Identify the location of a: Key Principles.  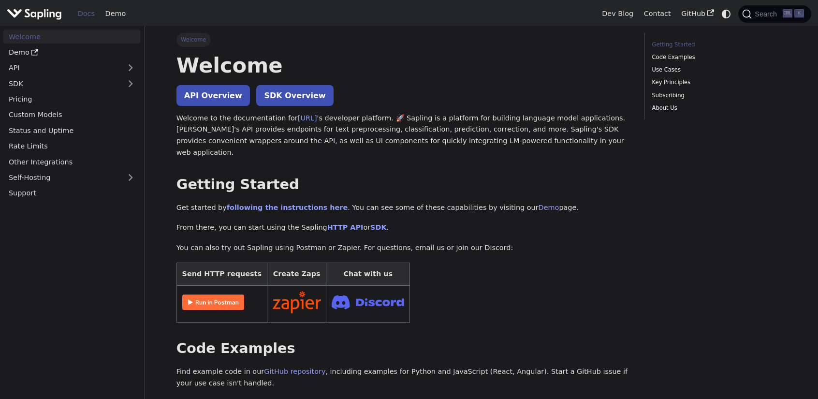
(718, 82).